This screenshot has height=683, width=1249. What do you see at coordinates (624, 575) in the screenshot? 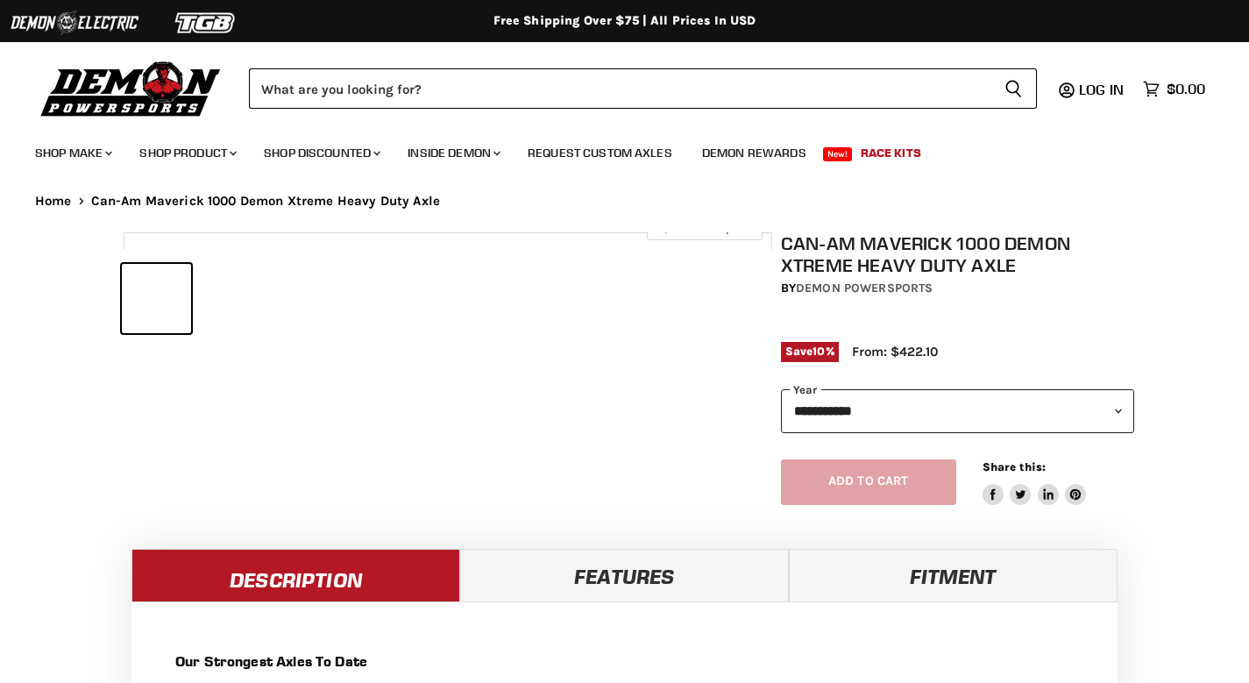
I see `a: Features` at bounding box center [624, 575].